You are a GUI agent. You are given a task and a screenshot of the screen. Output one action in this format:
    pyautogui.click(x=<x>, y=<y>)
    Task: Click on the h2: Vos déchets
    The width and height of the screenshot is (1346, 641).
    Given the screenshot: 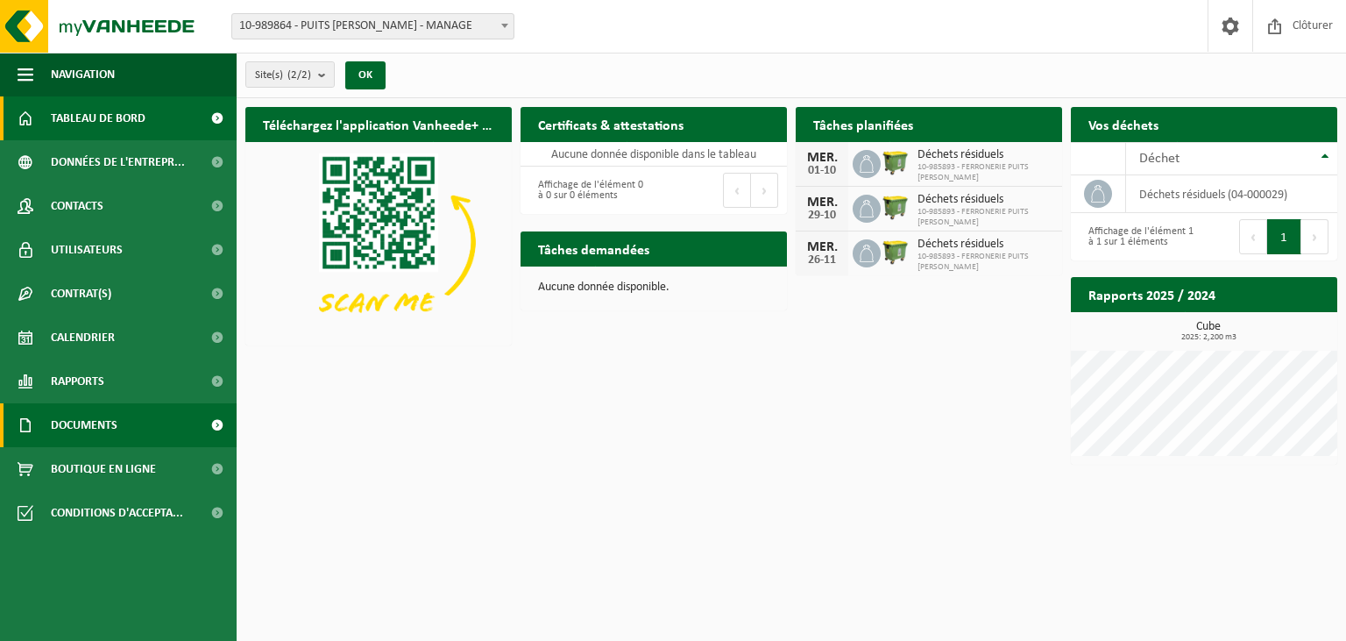 What is the action you would take?
    pyautogui.click(x=1123, y=124)
    